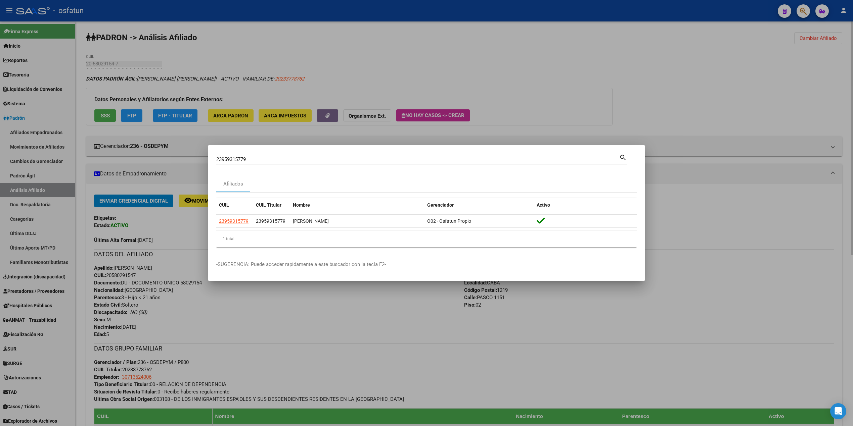 Image resolution: width=853 pixels, height=426 pixels. What do you see at coordinates (301, 205) in the screenshot?
I see `span: Nombre` at bounding box center [301, 205].